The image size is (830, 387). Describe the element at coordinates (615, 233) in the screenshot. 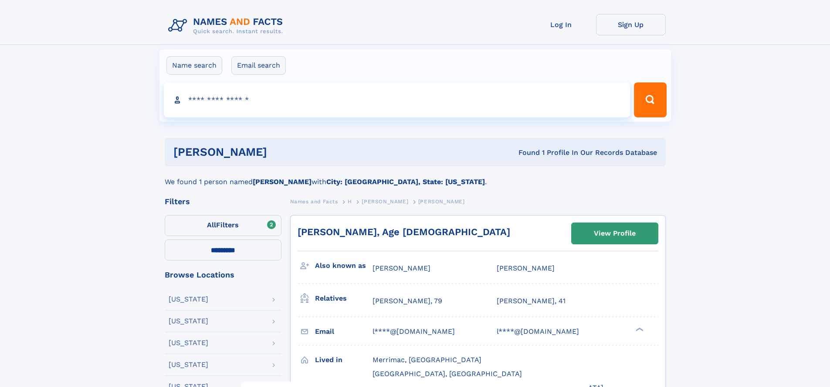

I see `div: View Profile` at that location.